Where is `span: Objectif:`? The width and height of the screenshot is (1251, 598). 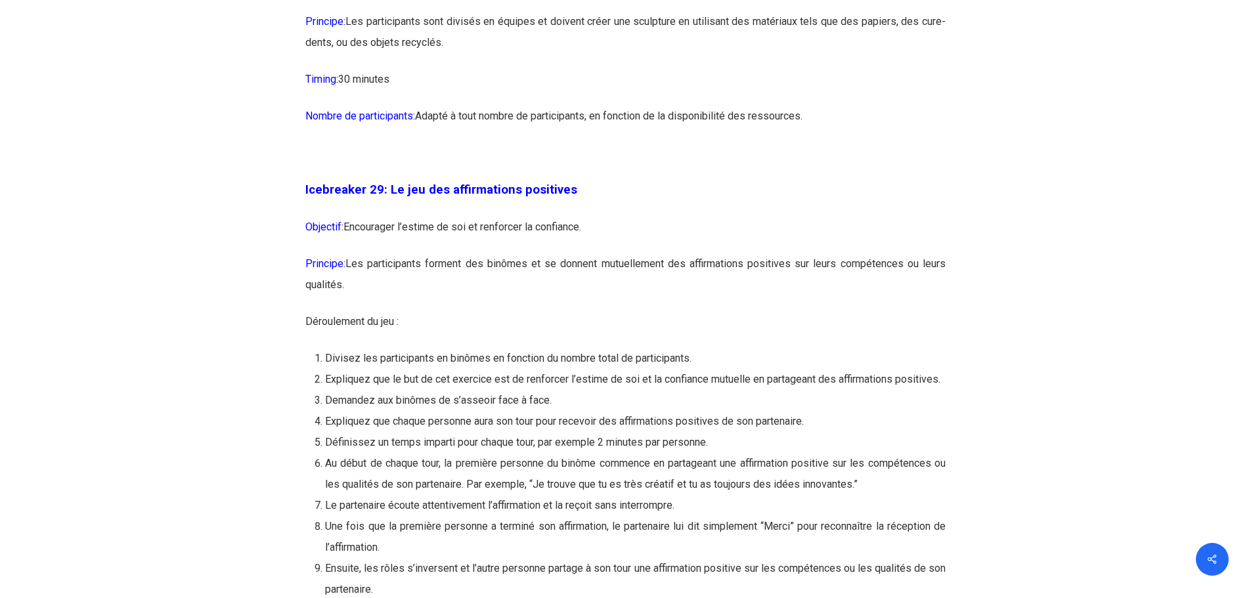 span: Objectif: is located at coordinates (324, 227).